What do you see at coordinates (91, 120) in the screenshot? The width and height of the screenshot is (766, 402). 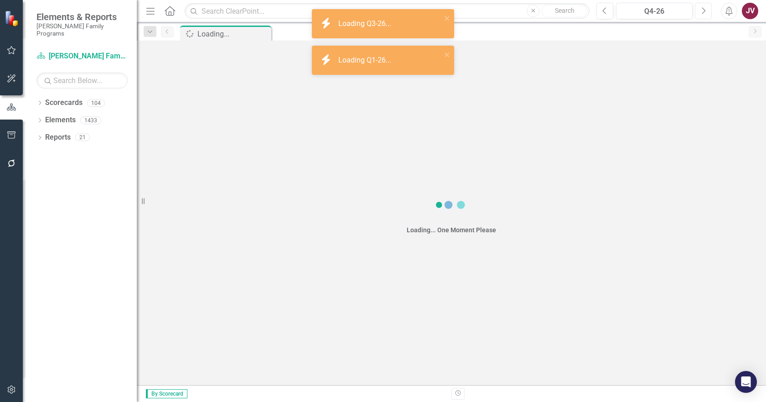 I see `div: 1433` at bounding box center [91, 120].